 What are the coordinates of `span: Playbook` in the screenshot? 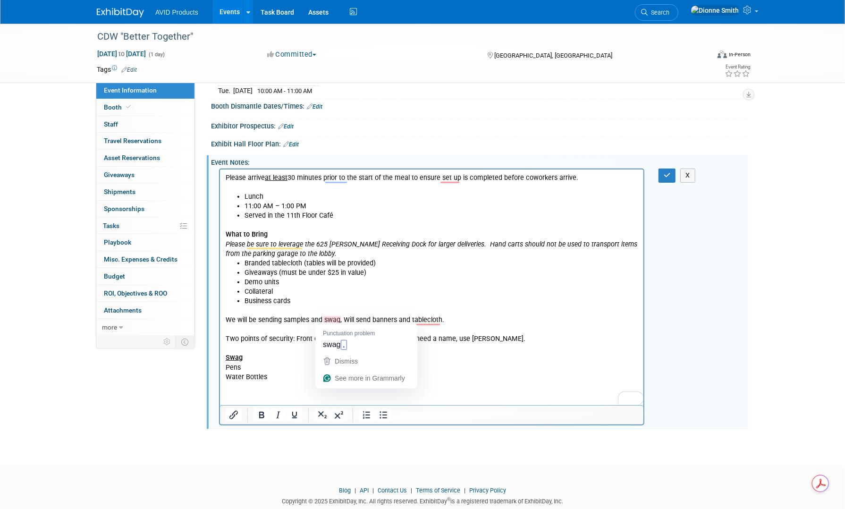 It's located at (118, 242).